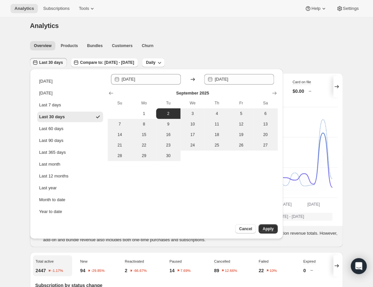 The height and width of the screenshot is (287, 373). I want to click on button: Last year, so click(70, 188).